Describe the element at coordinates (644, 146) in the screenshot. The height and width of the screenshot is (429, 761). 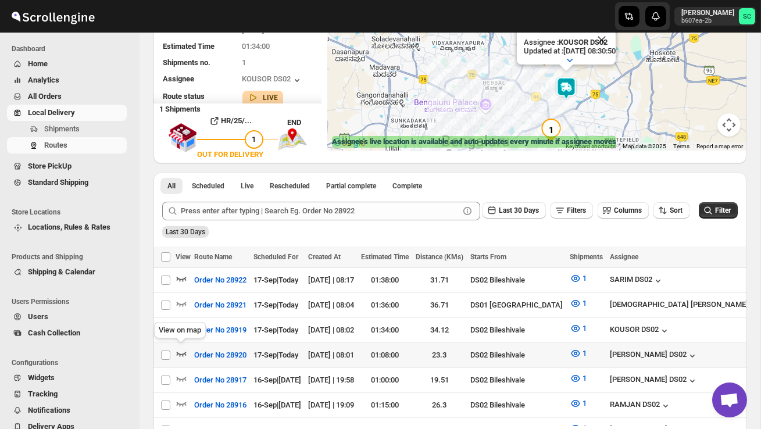
I see `span: Map data ©2025` at that location.